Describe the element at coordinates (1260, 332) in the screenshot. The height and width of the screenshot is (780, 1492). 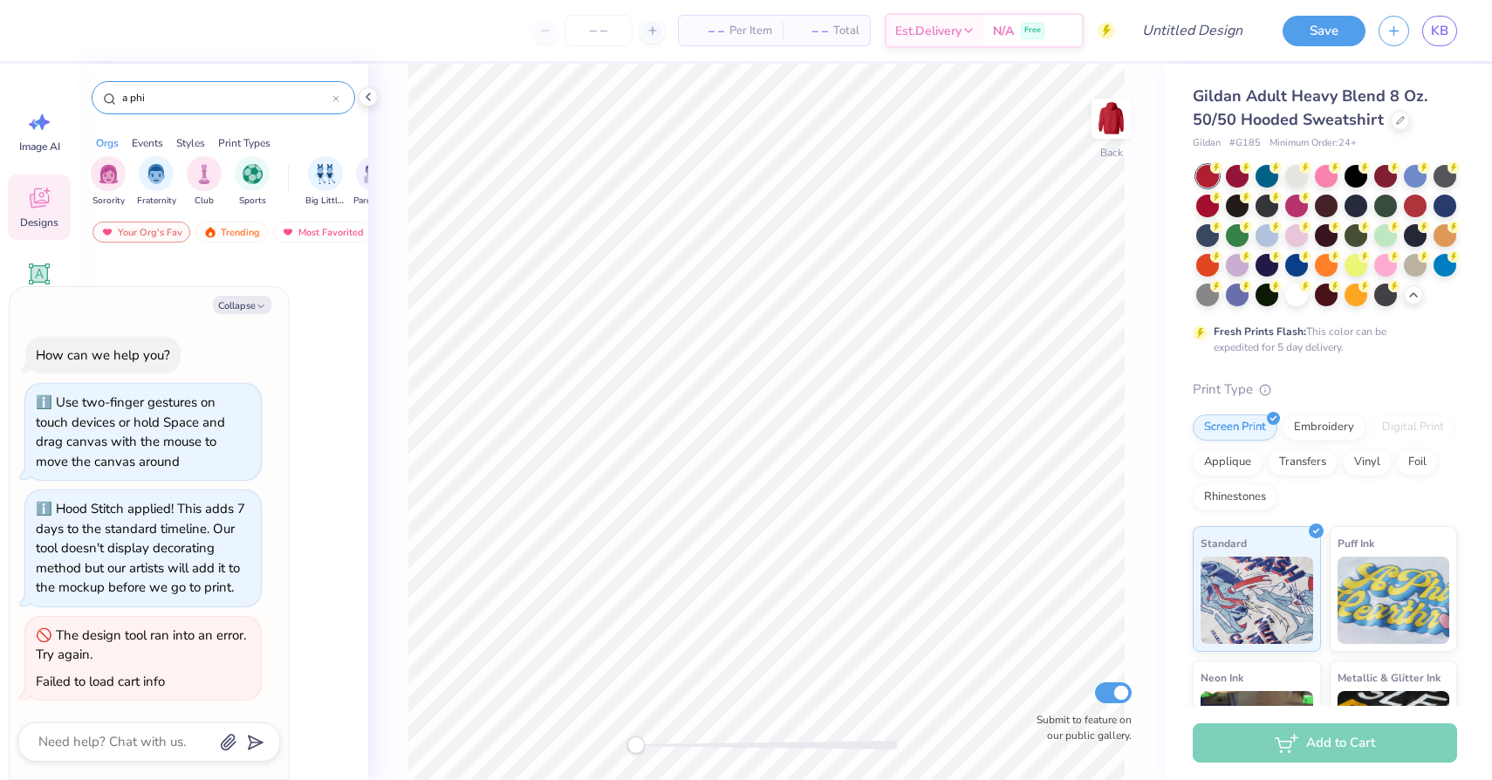
I see `strong: Fresh Prints Flash:` at that location.